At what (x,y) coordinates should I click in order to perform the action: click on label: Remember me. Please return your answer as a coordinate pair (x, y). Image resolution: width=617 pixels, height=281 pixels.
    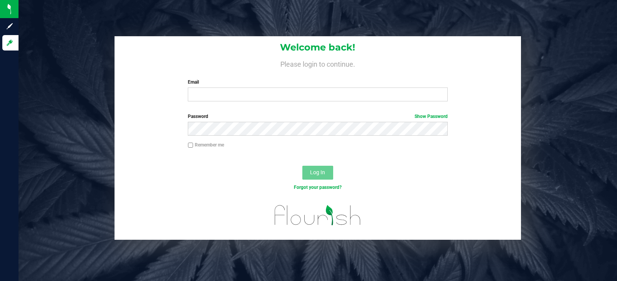
    Looking at the image, I should click on (206, 145).